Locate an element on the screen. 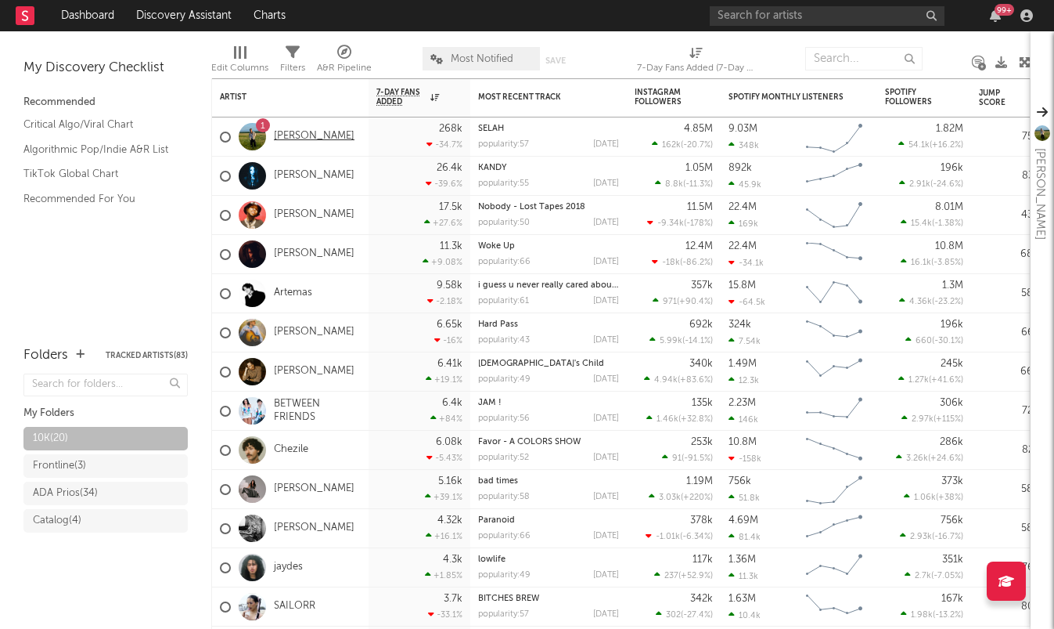 This screenshot has height=629, width=1054. div: Frontline ( 3 ) is located at coordinates (59, 466).